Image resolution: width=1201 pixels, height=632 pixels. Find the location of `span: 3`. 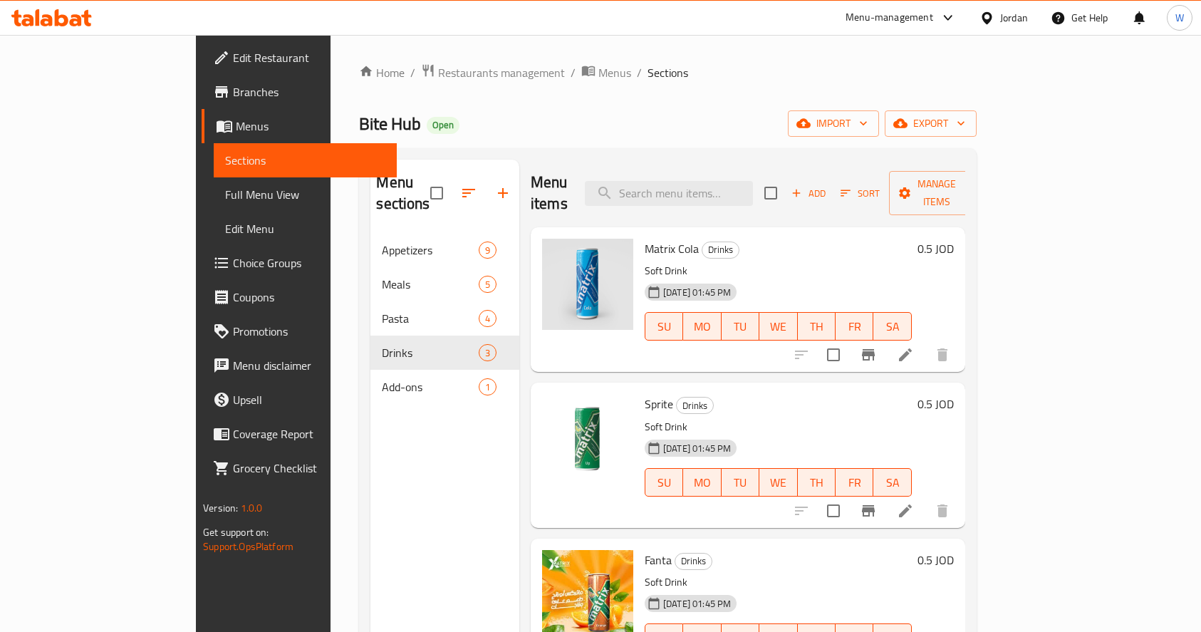

span: 3 is located at coordinates (487, 353).